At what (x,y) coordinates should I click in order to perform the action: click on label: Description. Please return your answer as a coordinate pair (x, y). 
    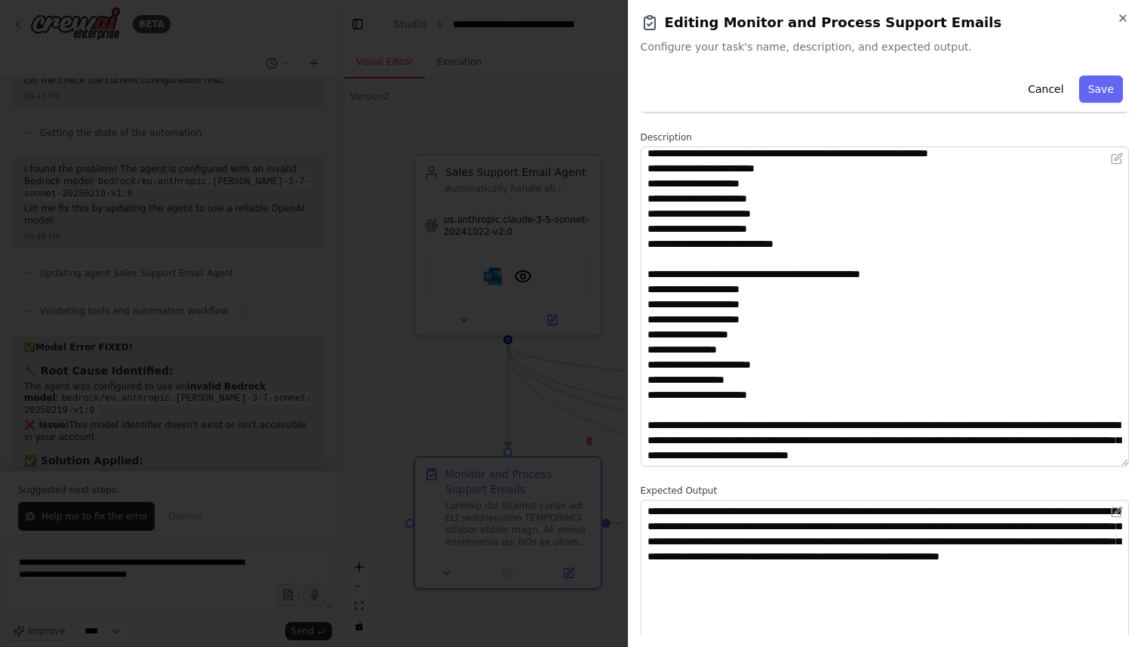
    Looking at the image, I should click on (885, 137).